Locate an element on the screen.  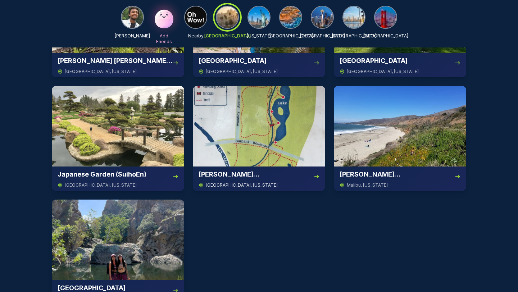
p: Nearby is located at coordinates (196, 36).